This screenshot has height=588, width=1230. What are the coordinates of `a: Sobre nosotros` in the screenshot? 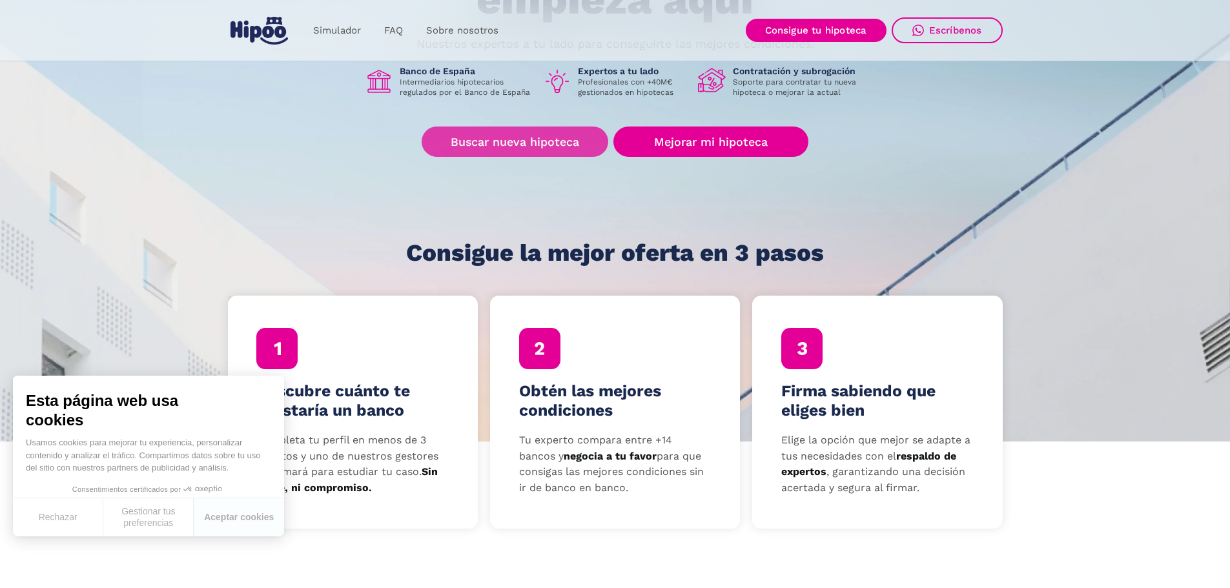 It's located at (462, 30).